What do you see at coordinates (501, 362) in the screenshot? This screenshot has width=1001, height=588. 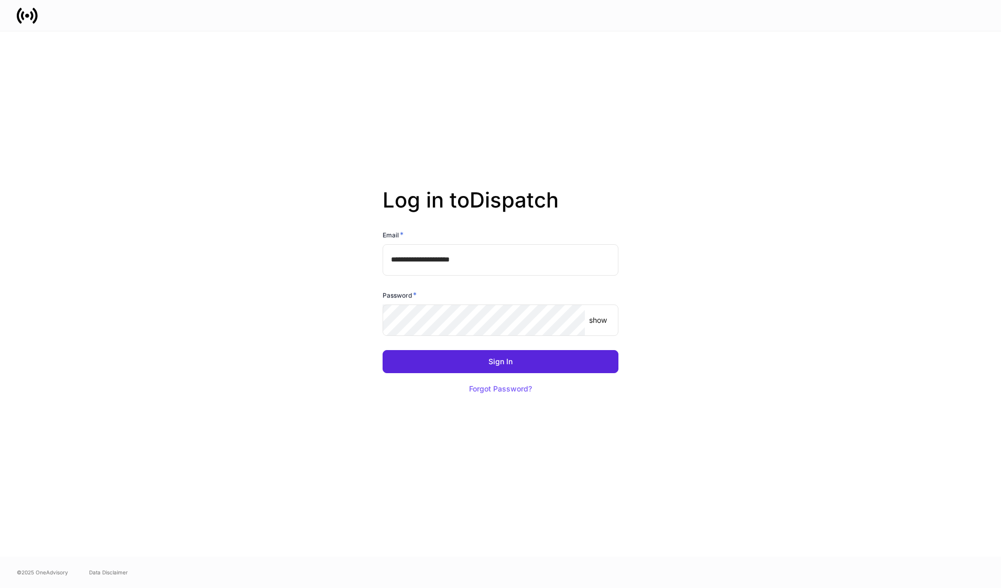 I see `button: Sign In` at bounding box center [501, 362].